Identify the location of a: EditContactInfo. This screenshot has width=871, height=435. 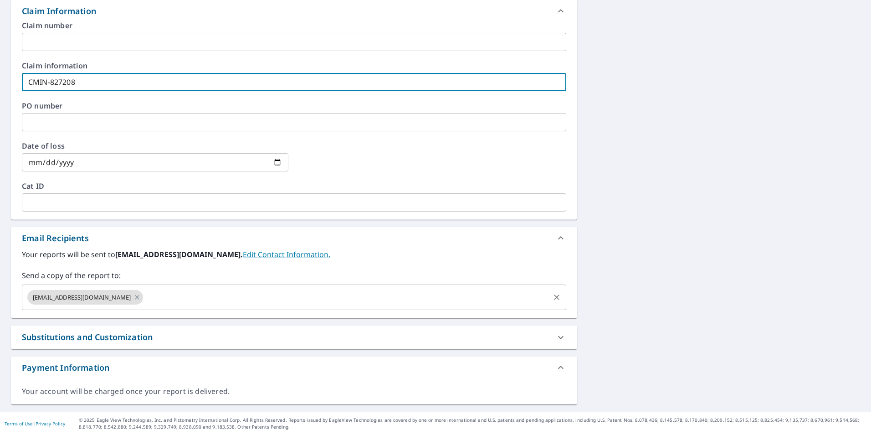
(287, 254).